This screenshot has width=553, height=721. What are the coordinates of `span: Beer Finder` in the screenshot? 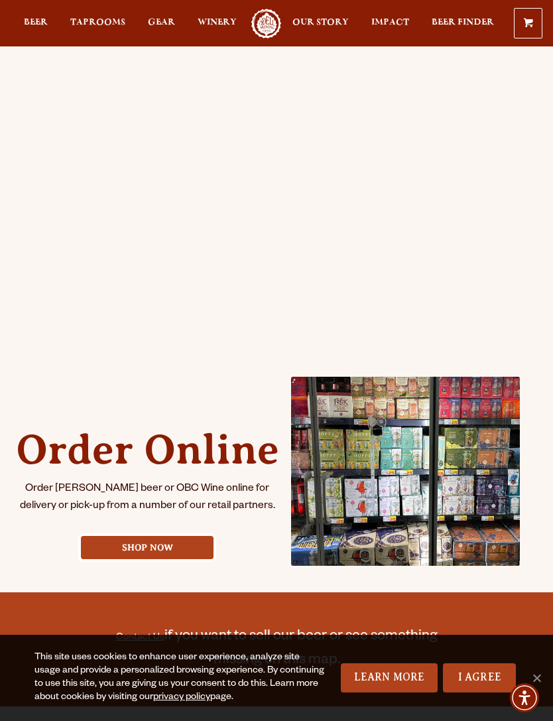 It's located at (463, 23).